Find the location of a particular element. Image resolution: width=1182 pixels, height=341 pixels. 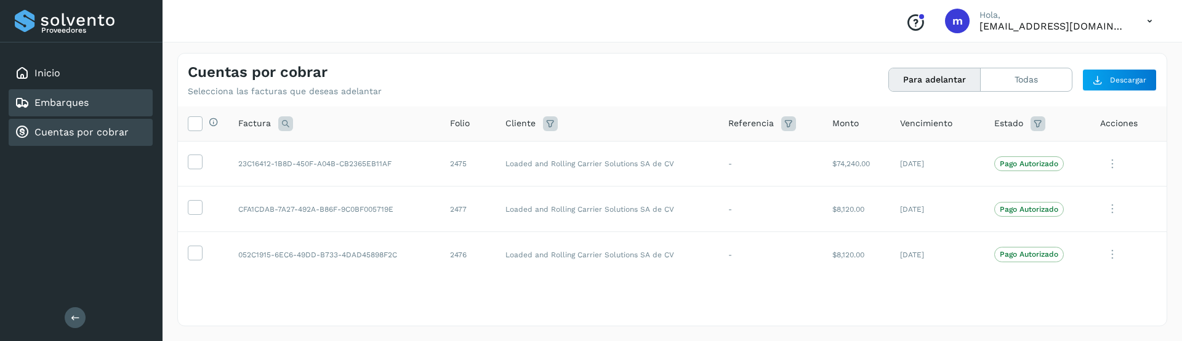

td: 052C1915-6EC6-49DD-B733-4DAD45898F2C is located at coordinates (334, 255).